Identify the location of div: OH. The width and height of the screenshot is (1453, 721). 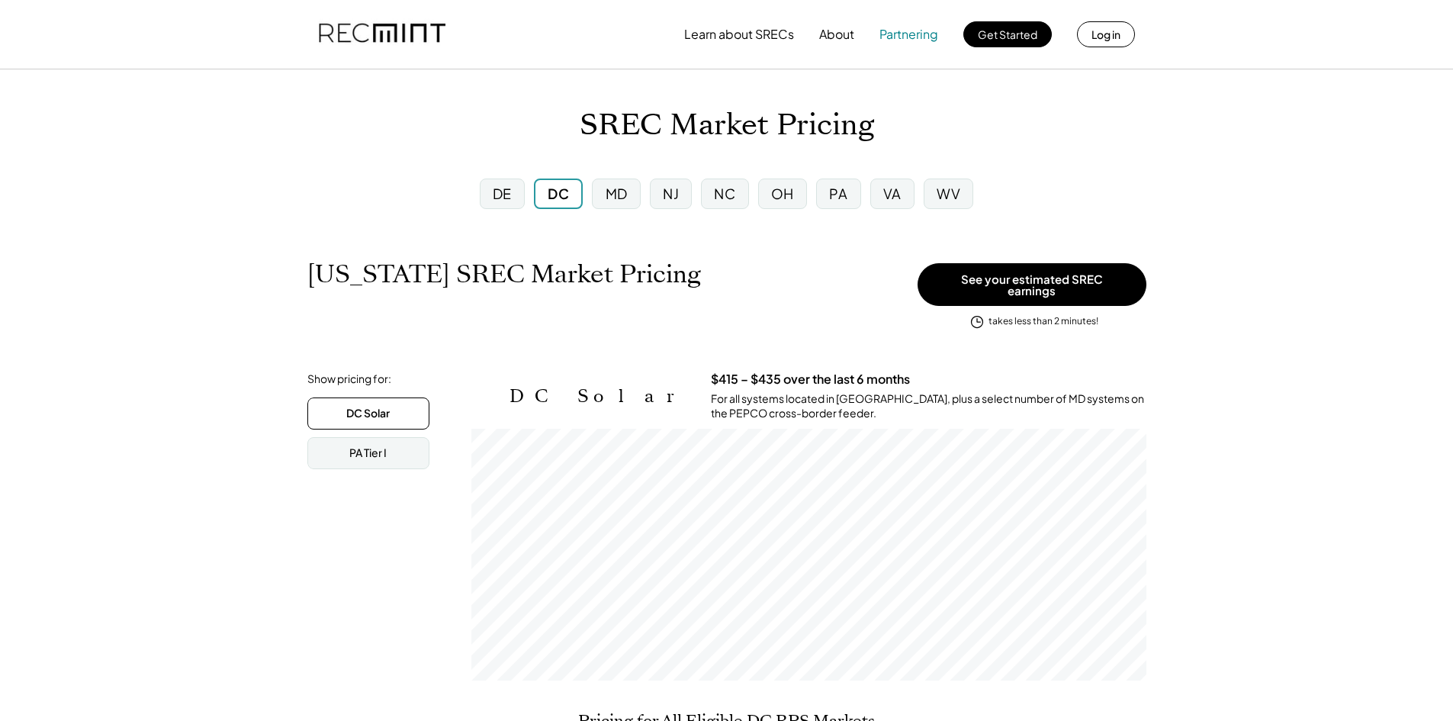
(783, 193).